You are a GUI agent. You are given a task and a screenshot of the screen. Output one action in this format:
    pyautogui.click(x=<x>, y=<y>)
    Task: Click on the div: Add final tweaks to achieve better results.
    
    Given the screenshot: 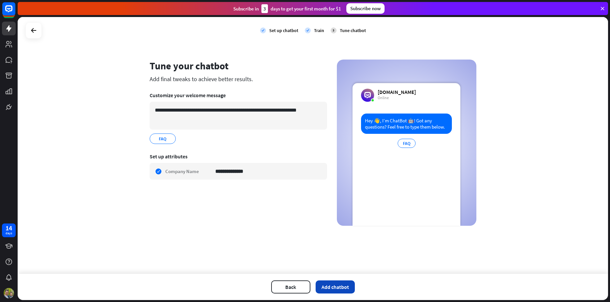 What is the action you would take?
    pyautogui.click(x=238, y=79)
    